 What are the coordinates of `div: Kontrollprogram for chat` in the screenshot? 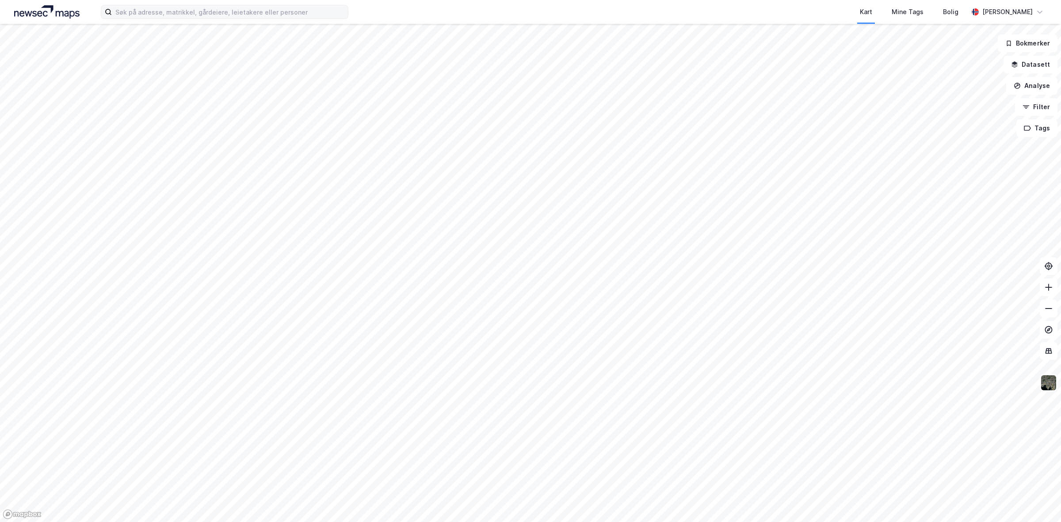 It's located at (1039, 501).